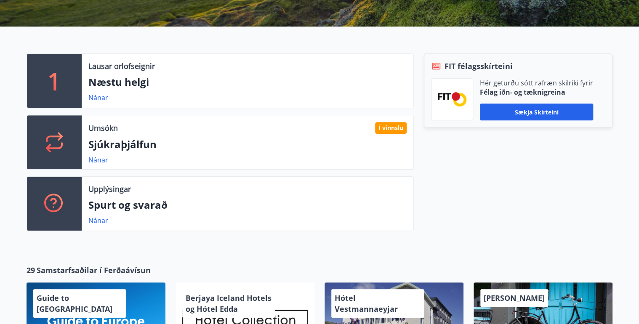  Describe the element at coordinates (537, 112) in the screenshot. I see `button: Sækja skírteini` at that location.